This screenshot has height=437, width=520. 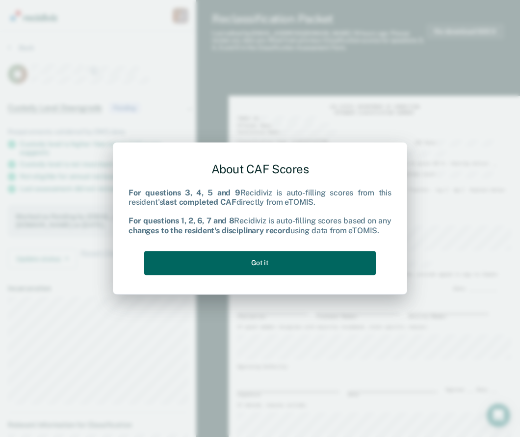 I want to click on b: For questions 1, 2, 6, 7 and 8, so click(x=181, y=221).